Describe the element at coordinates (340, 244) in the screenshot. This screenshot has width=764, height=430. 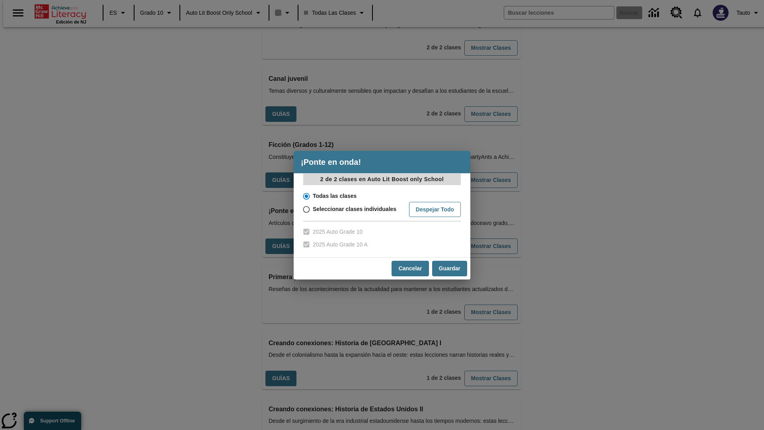
I see `span: 2025 Auto Grade 10 A` at that location.